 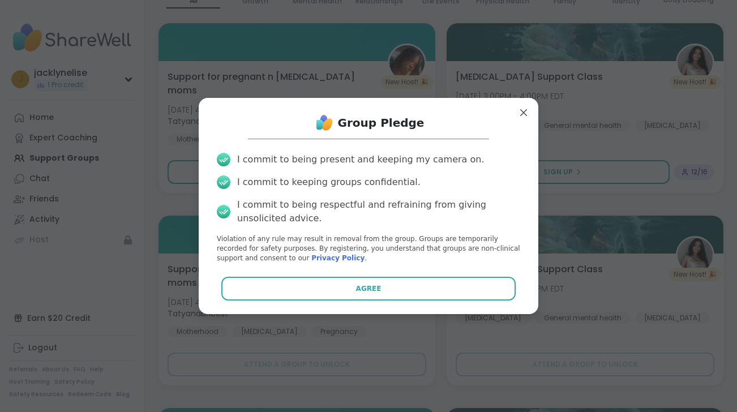 I want to click on div: I commit to being present and keeping my camera on., so click(x=361, y=160).